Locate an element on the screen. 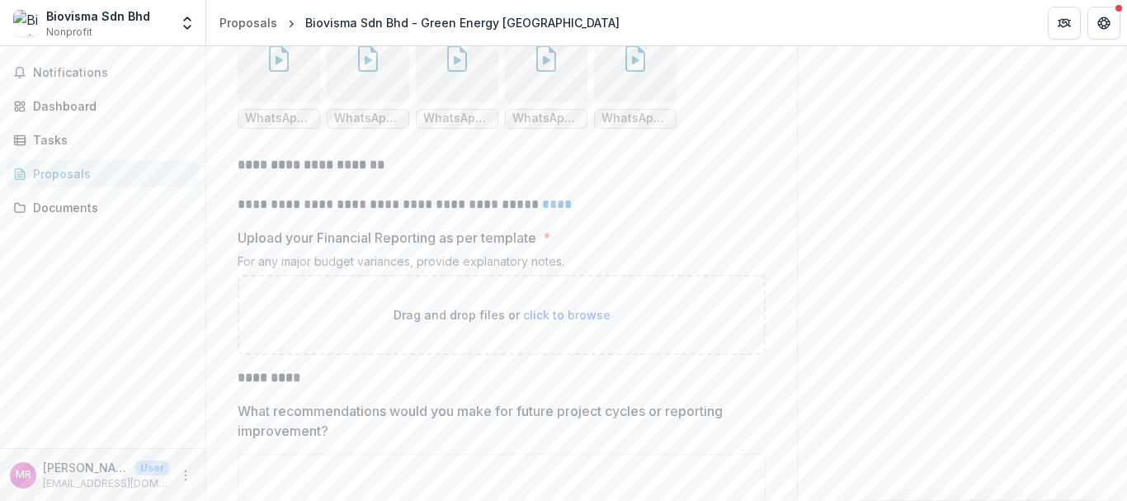 The width and height of the screenshot is (1127, 501). p: What recommendations would you make for future project cycles or reporting improvement? is located at coordinates (497, 421).